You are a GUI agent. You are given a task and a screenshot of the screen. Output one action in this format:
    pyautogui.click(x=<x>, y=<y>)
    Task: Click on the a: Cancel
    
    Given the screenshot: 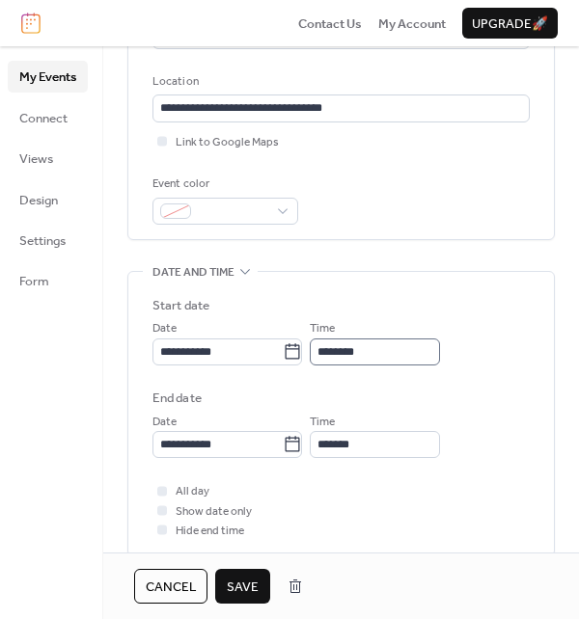 What is the action you would take?
    pyautogui.click(x=171, y=587)
    